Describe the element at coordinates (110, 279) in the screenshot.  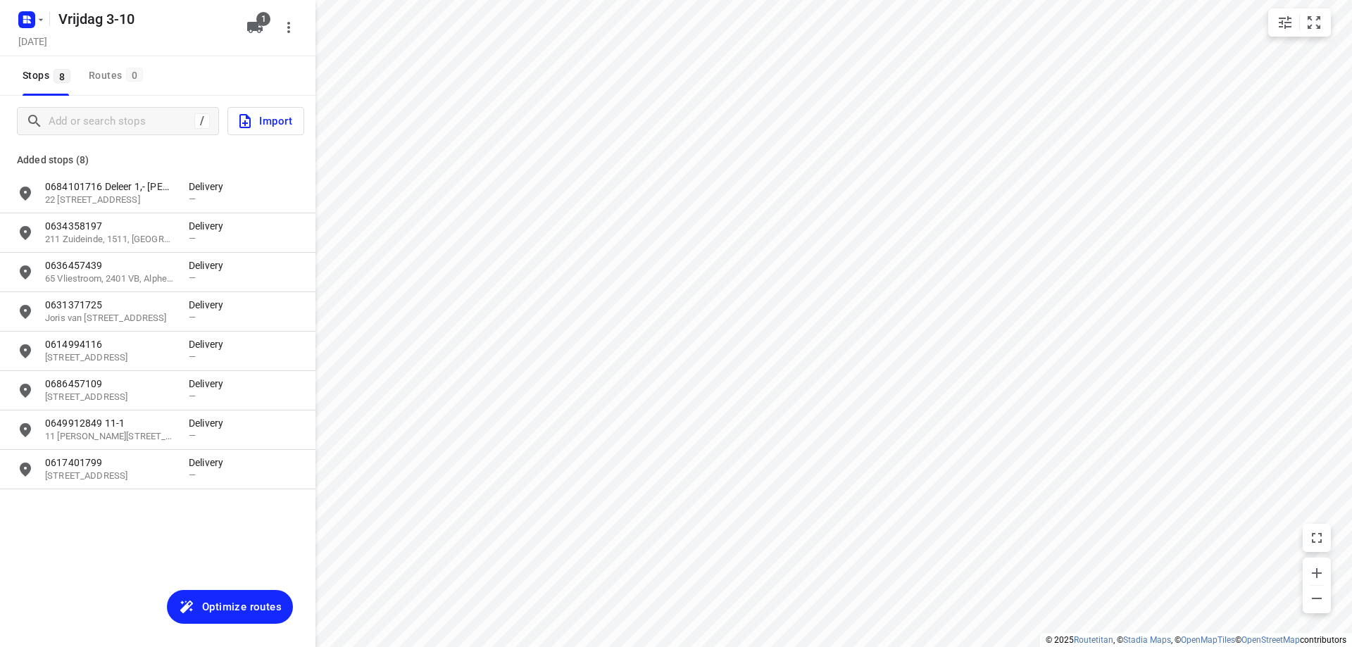
I see `p: 65 Vliestroom, 2401 VB, Alphen aan den Rijn, NL` at that location.